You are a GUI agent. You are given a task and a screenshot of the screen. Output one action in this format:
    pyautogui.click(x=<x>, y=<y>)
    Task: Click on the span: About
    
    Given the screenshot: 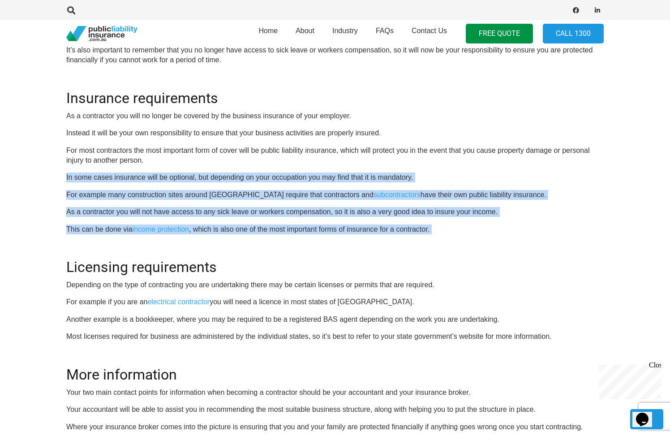 What is the action you would take?
    pyautogui.click(x=305, y=30)
    